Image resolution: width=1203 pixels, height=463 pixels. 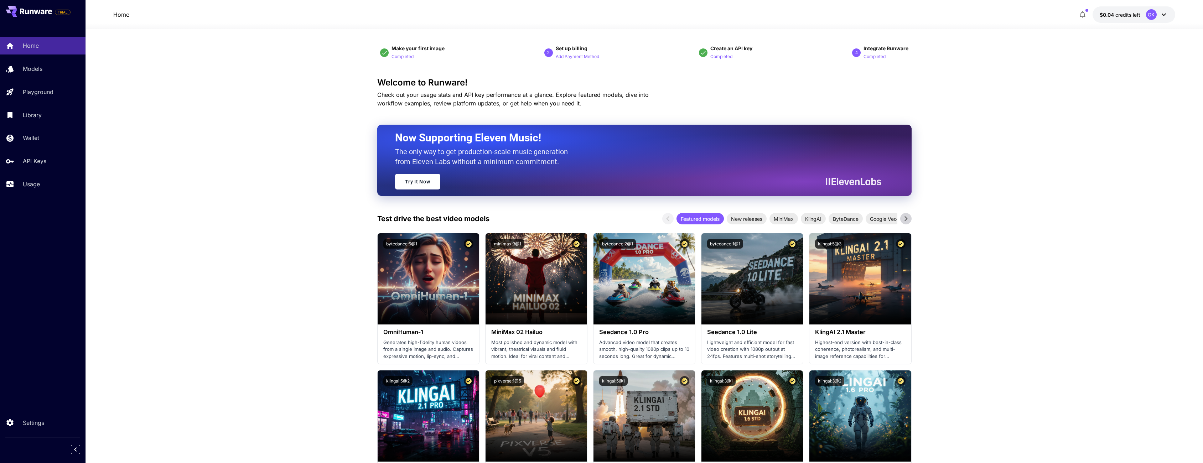 What do you see at coordinates (428, 332) in the screenshot?
I see `h3: OmniHuman‑1` at bounding box center [428, 332].